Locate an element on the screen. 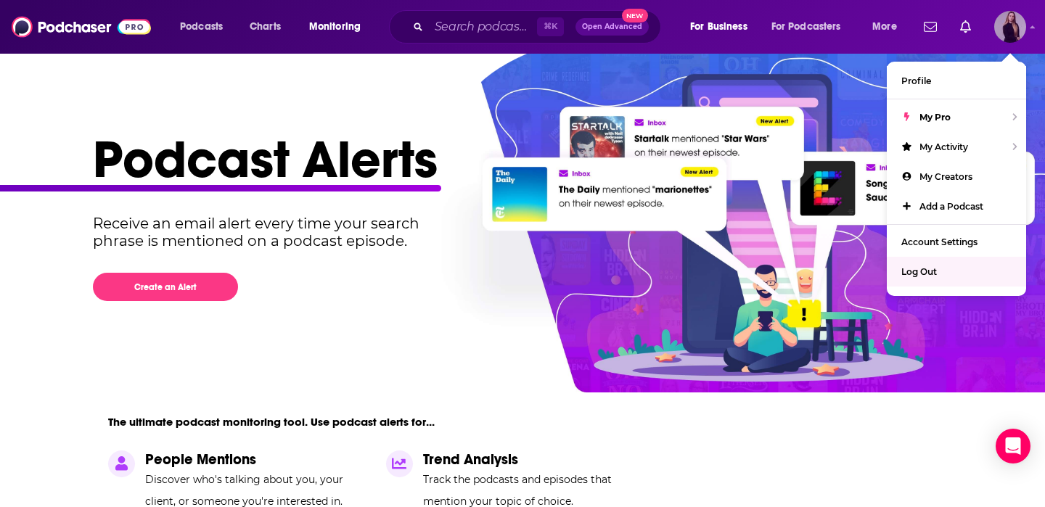  ul: Show profile menu is located at coordinates (957, 179).